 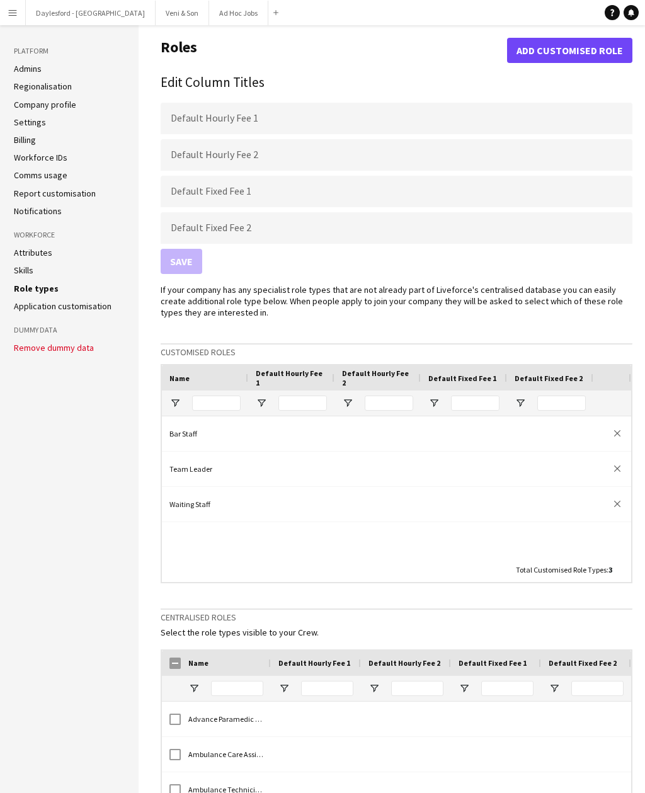 What do you see at coordinates (54, 348) in the screenshot?
I see `button: Remove dummy data` at bounding box center [54, 348].